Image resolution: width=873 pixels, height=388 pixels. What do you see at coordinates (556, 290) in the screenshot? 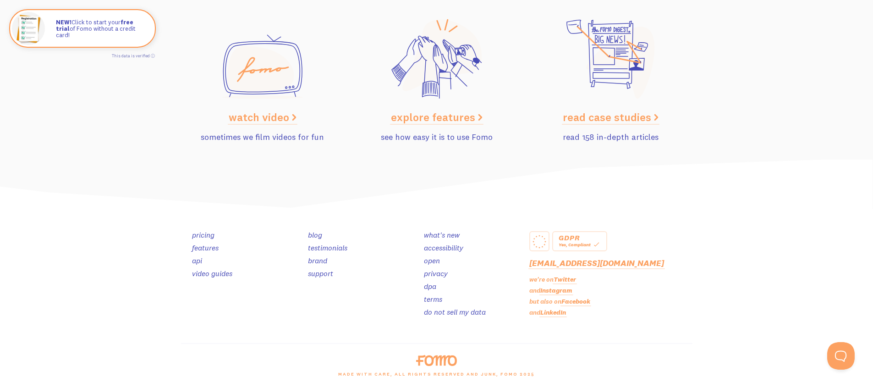
I see `a: Instagram` at bounding box center [556, 290].